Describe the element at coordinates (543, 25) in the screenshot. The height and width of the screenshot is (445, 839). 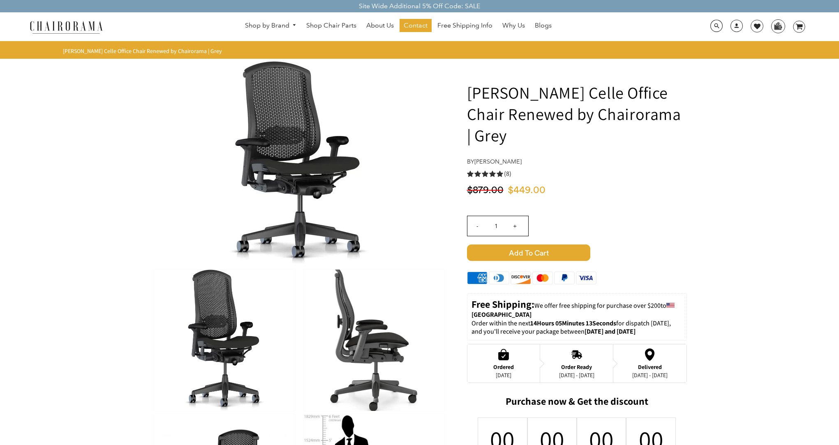
I see `a: Blogs` at that location.